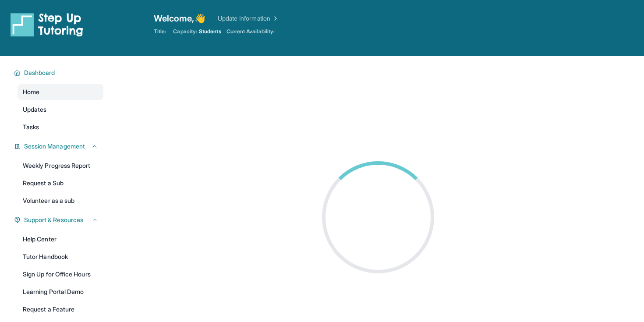 The width and height of the screenshot is (644, 322). What do you see at coordinates (39, 73) in the screenshot?
I see `span: Dashboard` at bounding box center [39, 73].